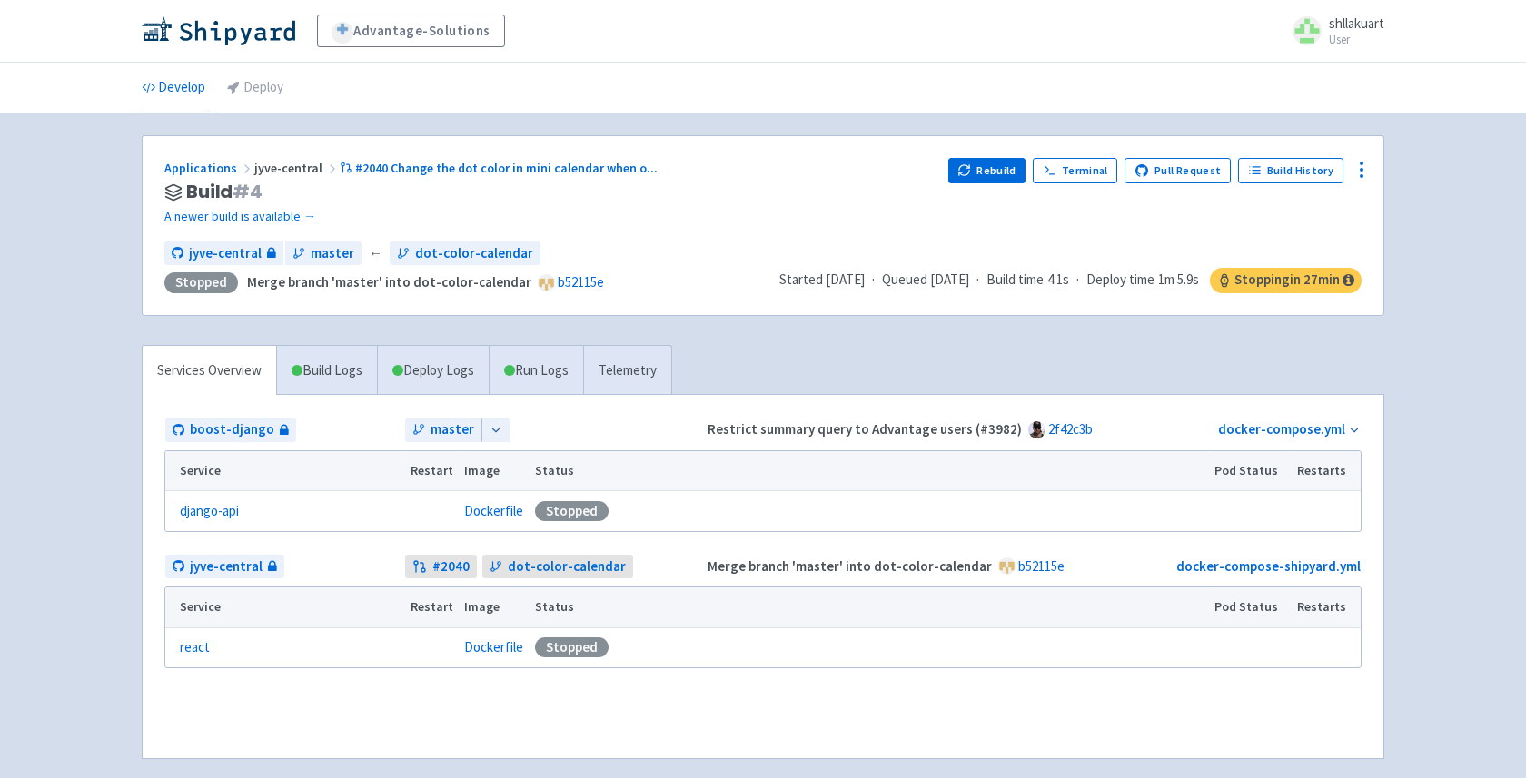 The image size is (1526, 778). Describe the element at coordinates (1356, 39) in the screenshot. I see `small: User` at that location.